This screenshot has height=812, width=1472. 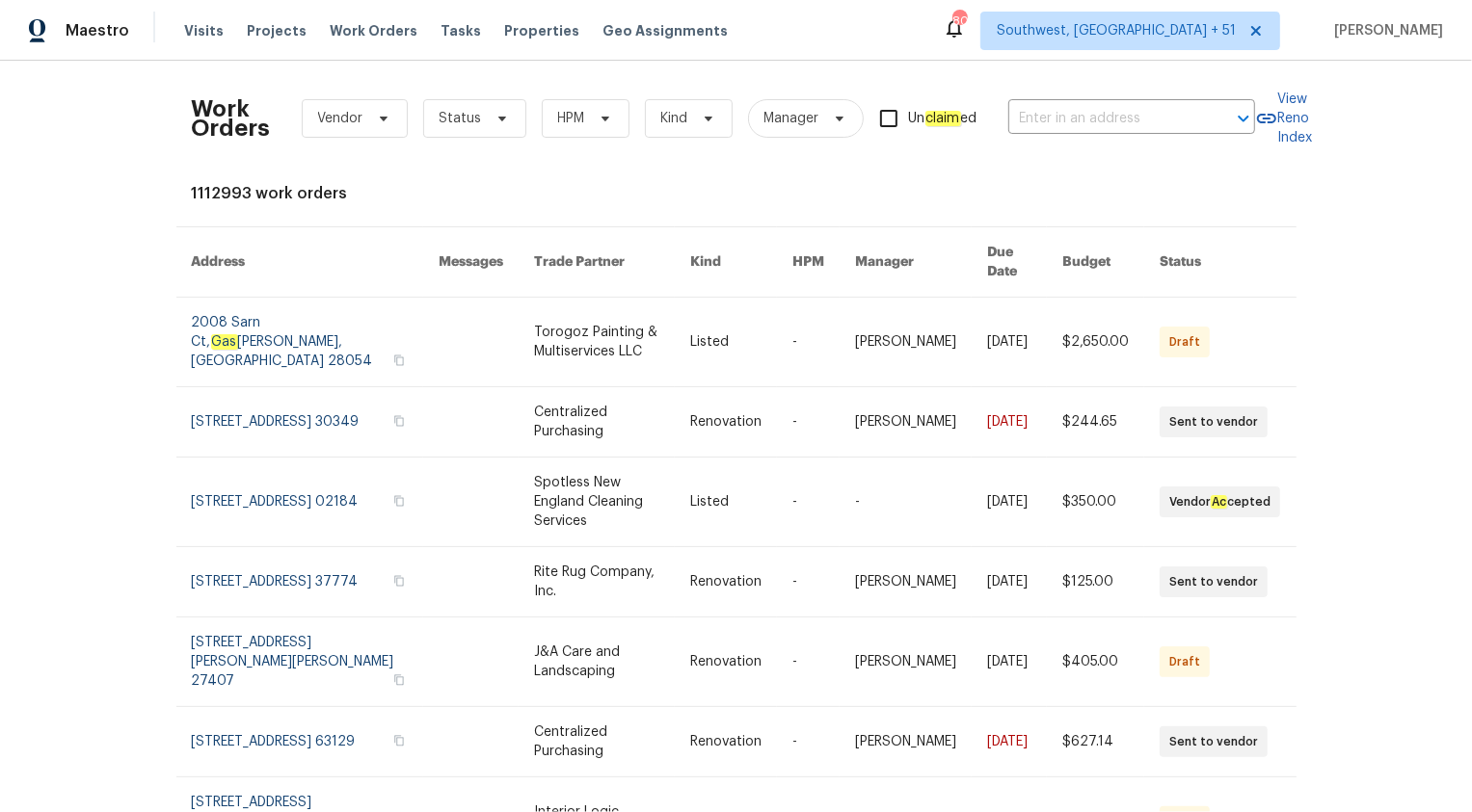 What do you see at coordinates (1095, 263) in the screenshot?
I see `th: Budget` at bounding box center [1095, 263].